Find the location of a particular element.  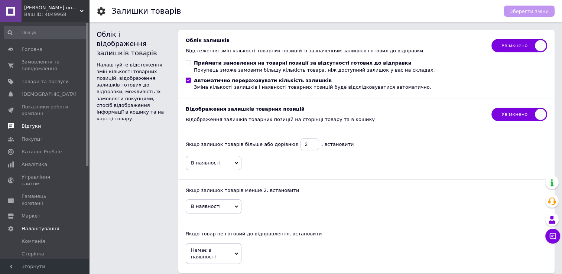

span: Управління сайтом is located at coordinates (45, 181).